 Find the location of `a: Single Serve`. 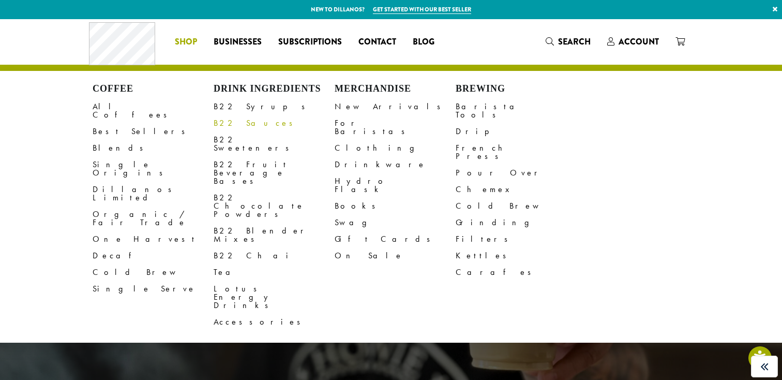

a: Single Serve is located at coordinates (153, 289).